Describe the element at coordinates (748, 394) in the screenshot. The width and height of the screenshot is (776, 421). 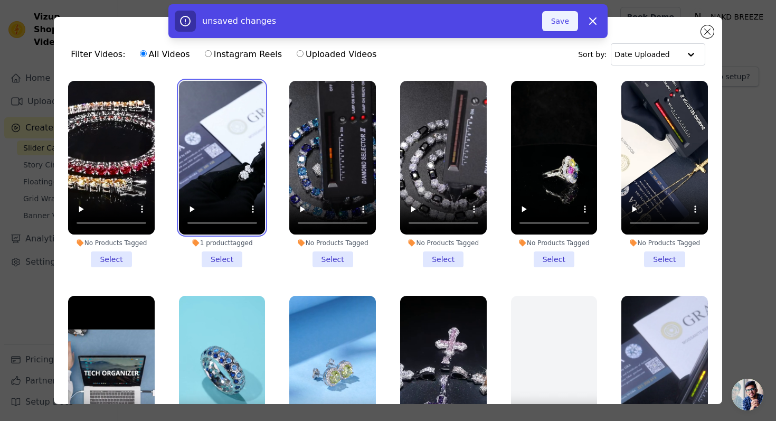
I see `div: Open chat` at that location.